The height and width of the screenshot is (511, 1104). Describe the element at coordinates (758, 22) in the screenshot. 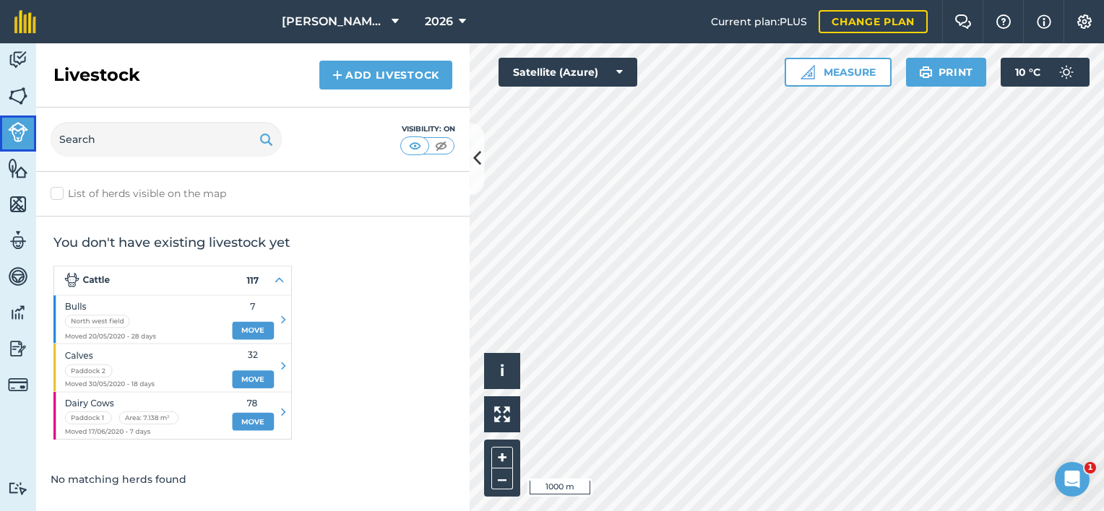

I see `span: Current plan : PLUS` at that location.